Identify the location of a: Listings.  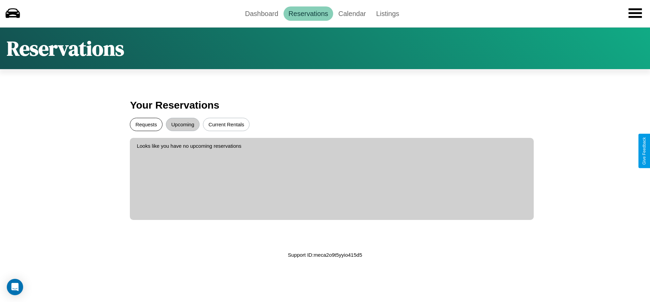
(388, 14).